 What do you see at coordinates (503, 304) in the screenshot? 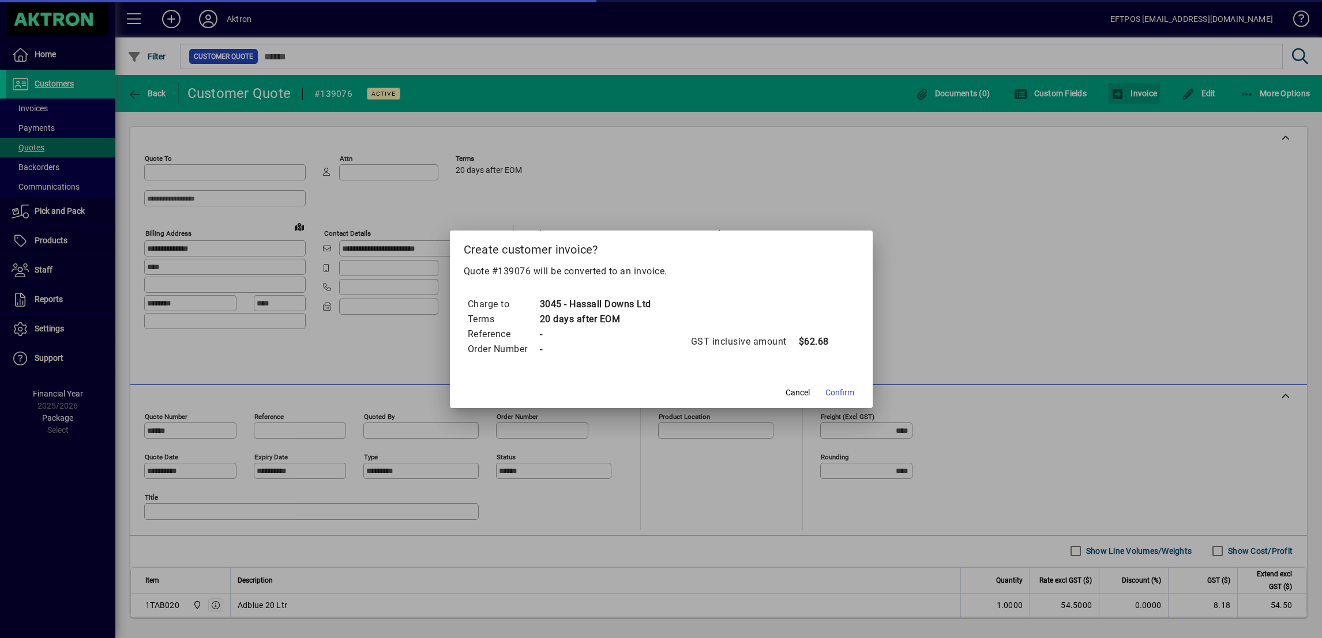
I see `td: Charge to` at bounding box center [503, 304].